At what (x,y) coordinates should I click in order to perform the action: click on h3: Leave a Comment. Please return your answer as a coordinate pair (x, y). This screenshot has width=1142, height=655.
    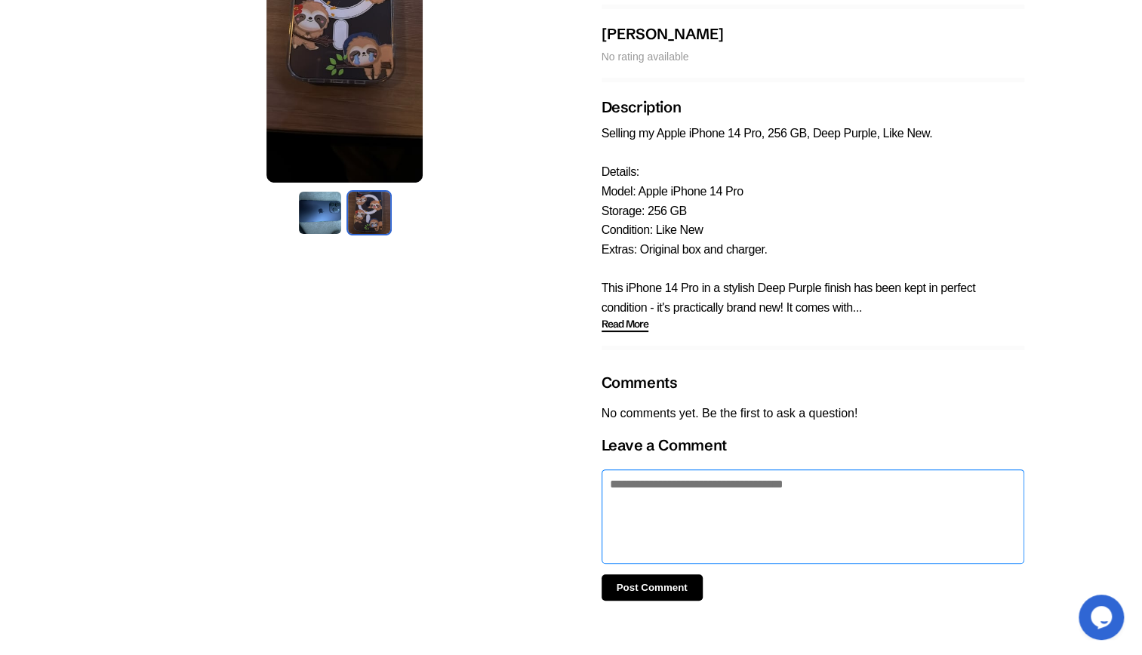
    Looking at the image, I should click on (813, 445).